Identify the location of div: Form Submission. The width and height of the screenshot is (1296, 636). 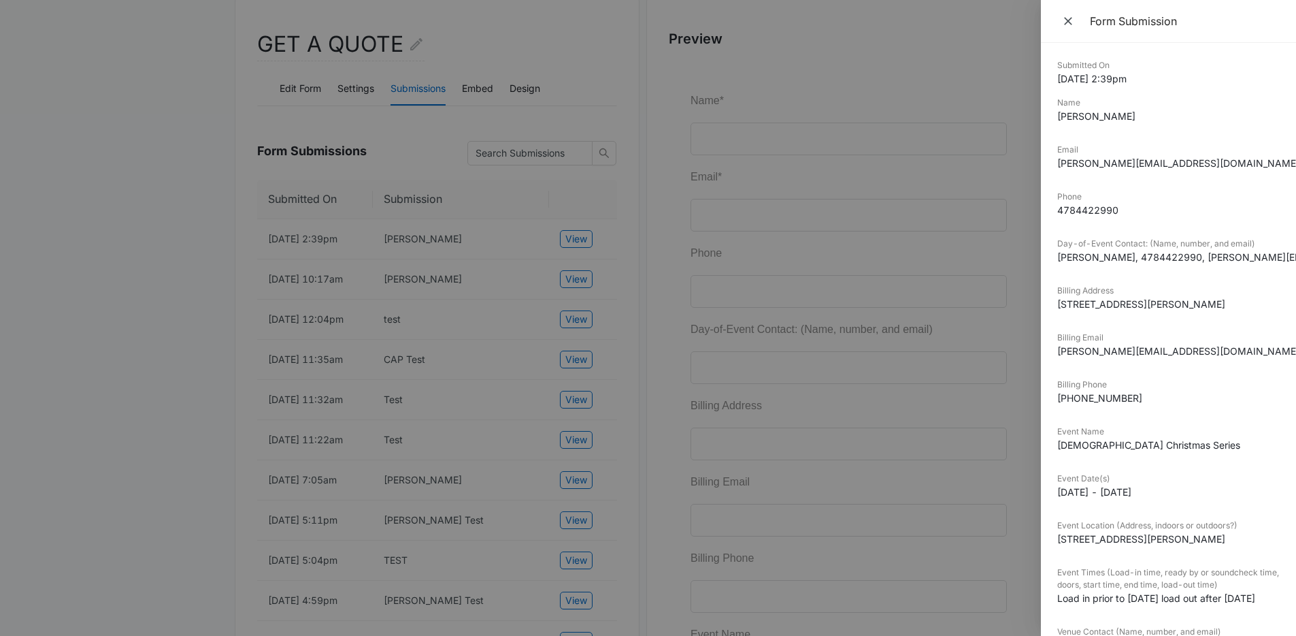
(1185, 21).